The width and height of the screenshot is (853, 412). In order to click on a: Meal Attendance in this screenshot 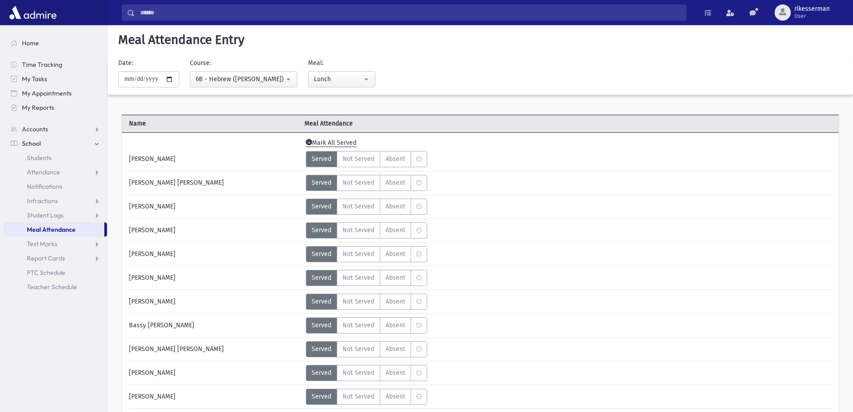, I will do `click(54, 229)`.